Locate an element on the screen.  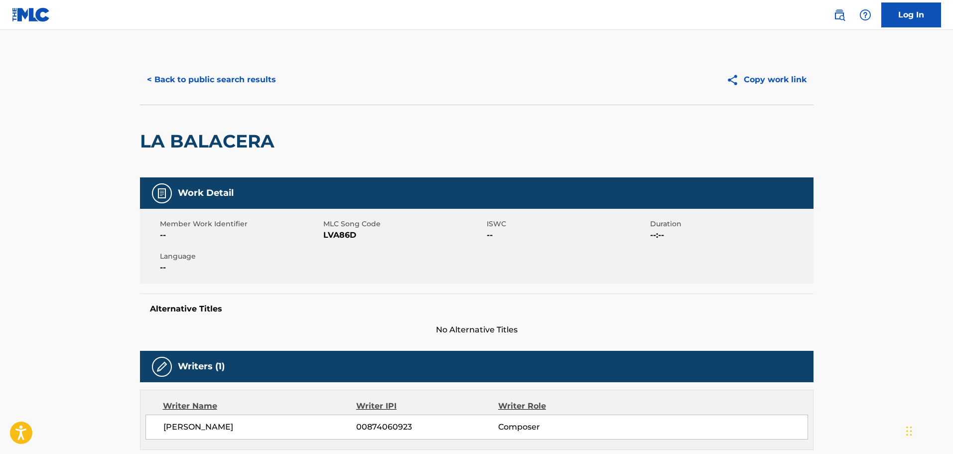
div: Writer Role is located at coordinates (562, 406).